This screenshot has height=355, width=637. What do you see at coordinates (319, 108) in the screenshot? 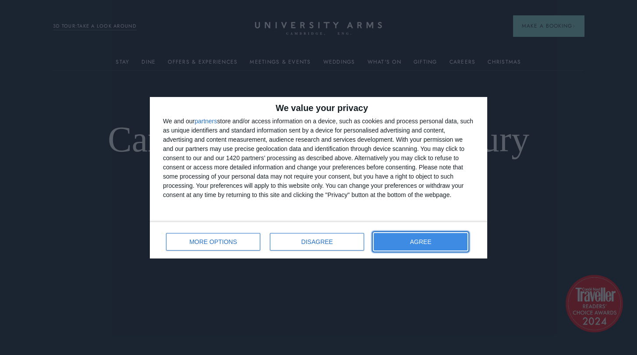
I see `h2: We value your privacy` at bounding box center [319, 108].